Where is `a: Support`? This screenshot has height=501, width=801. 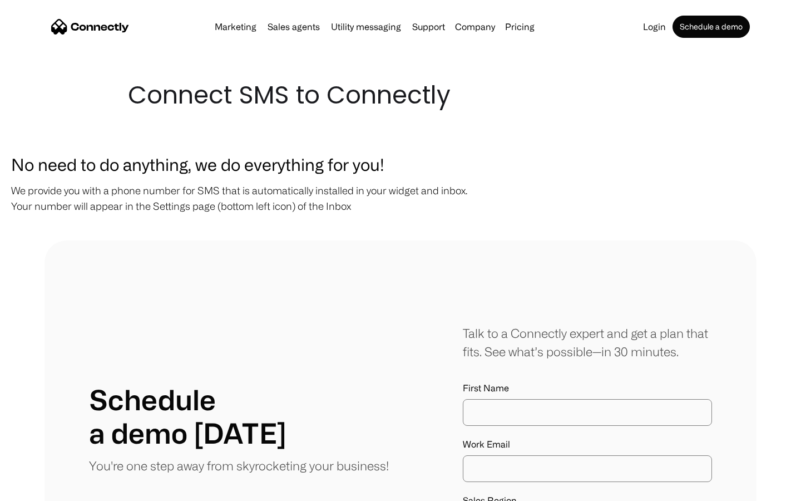
a: Support is located at coordinates (428, 27).